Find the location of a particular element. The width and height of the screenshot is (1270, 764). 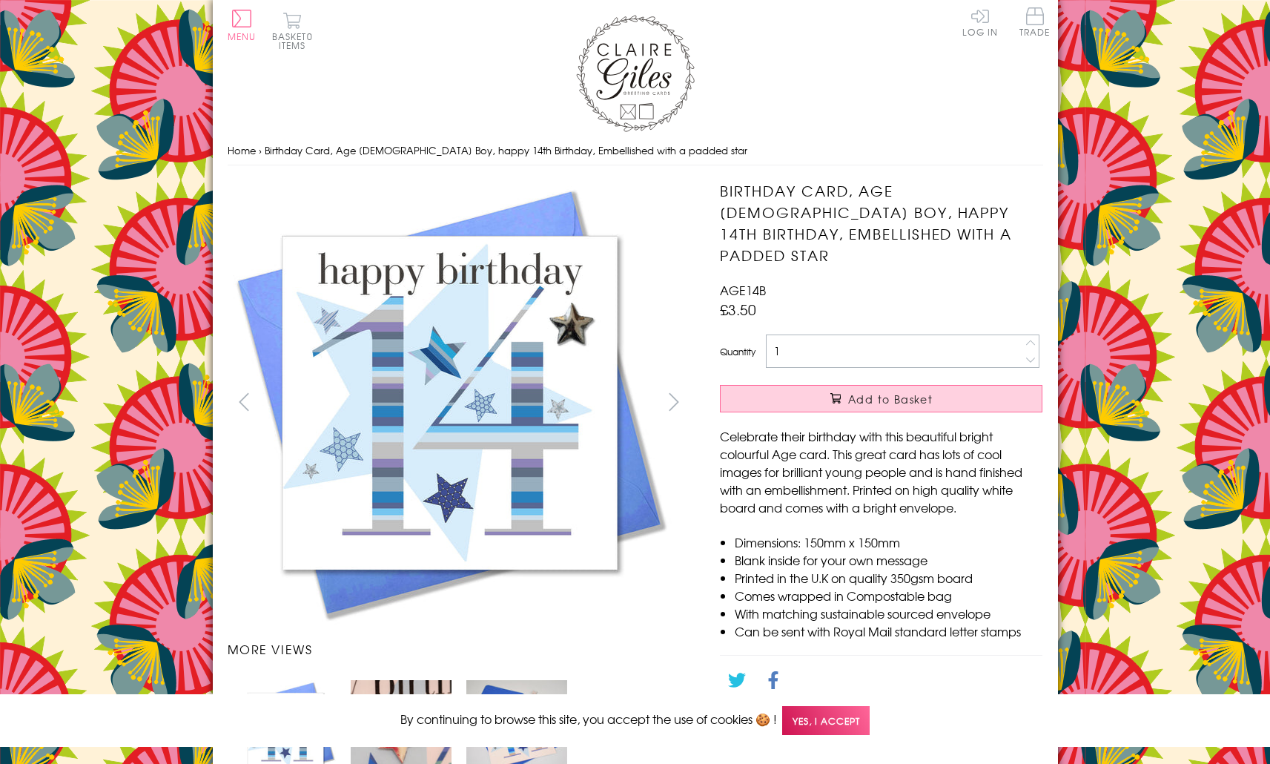

li: Dimensions: 150mm x 150mm is located at coordinates (888, 542).